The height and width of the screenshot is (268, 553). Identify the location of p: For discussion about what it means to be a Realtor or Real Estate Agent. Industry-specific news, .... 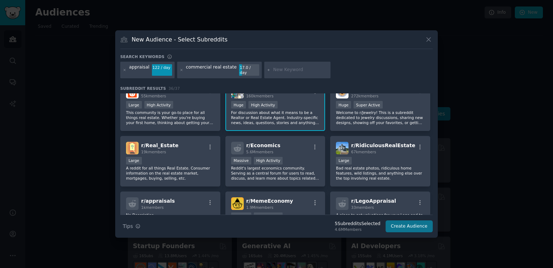
(275, 117).